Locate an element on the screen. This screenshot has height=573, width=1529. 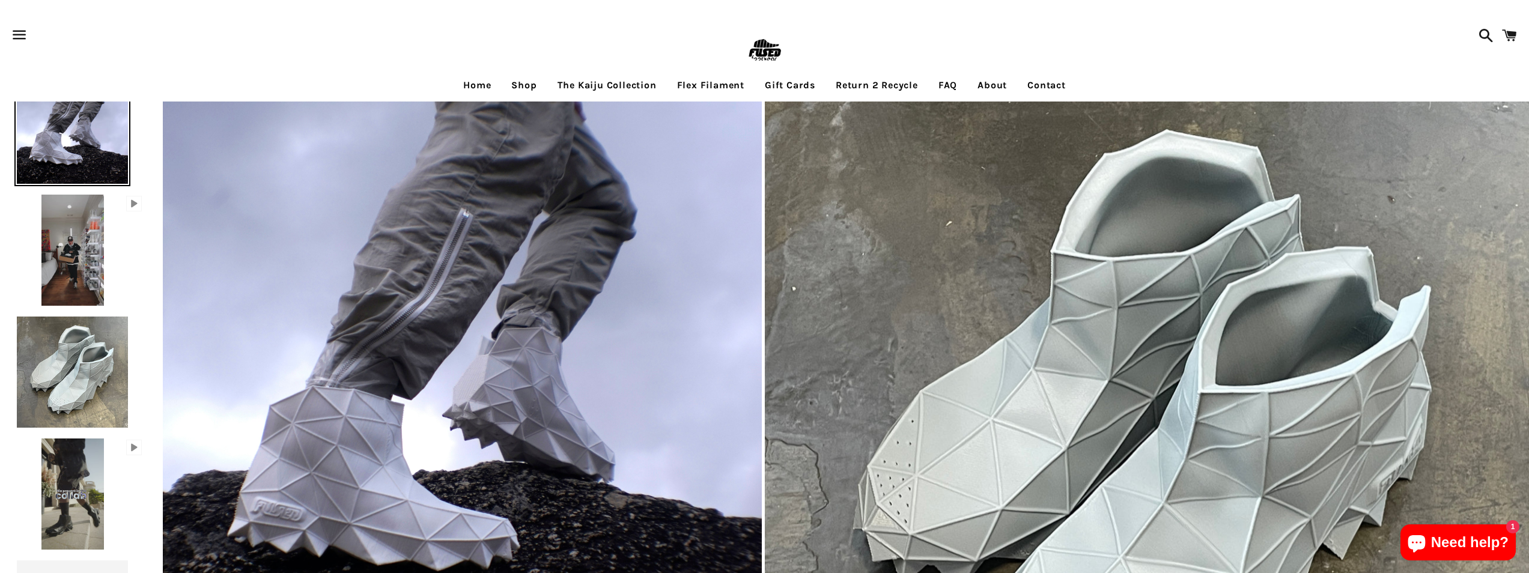
a: Contact is located at coordinates (1047, 85).